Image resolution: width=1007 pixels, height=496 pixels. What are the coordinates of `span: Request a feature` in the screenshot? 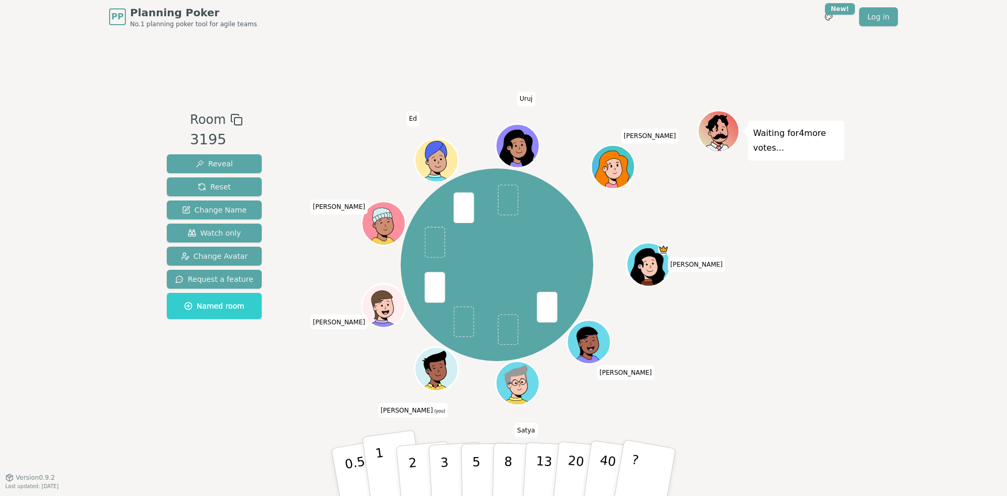 It's located at (214, 279).